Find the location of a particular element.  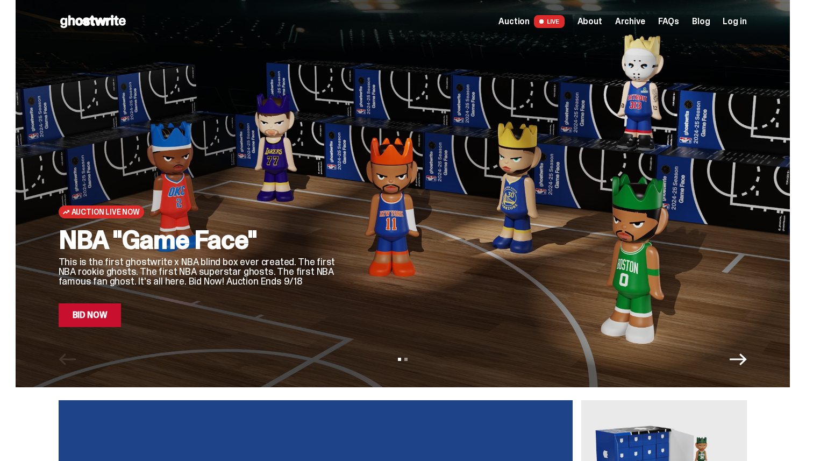

span: Log in is located at coordinates (735, 22).